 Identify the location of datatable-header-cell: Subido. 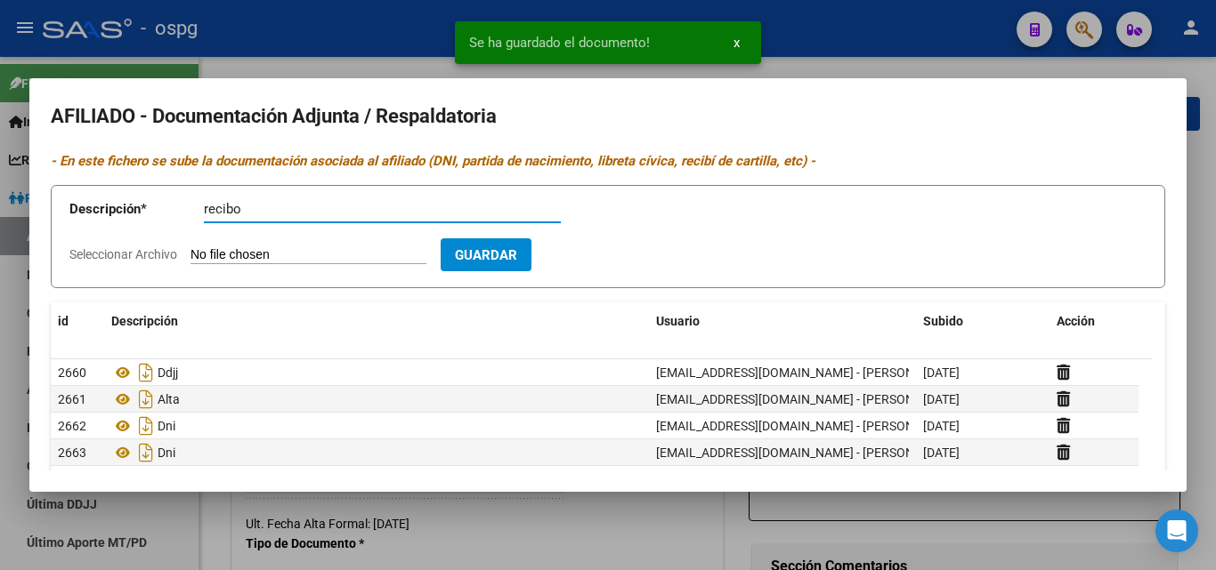
(982, 321).